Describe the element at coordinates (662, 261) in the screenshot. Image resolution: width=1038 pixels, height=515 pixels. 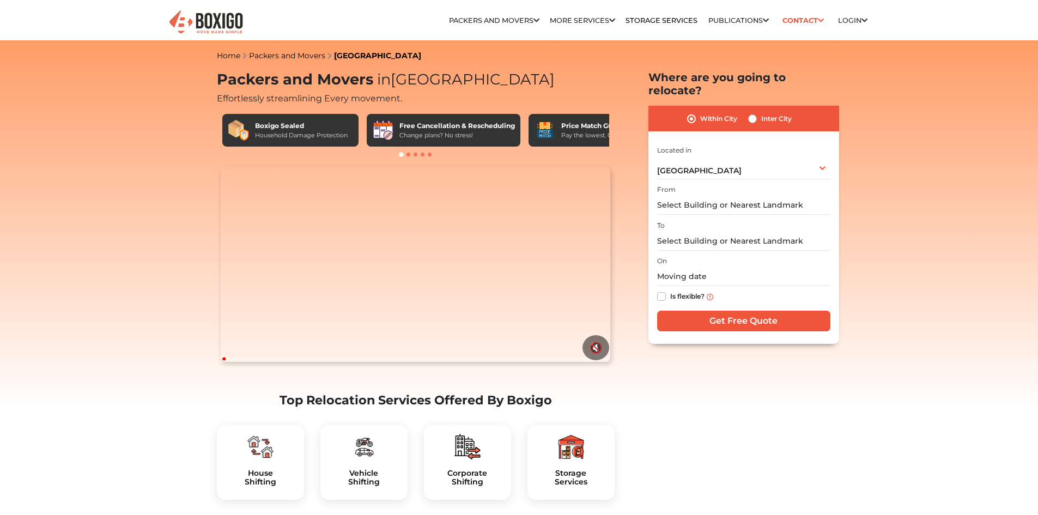
I see `label: On` at that location.